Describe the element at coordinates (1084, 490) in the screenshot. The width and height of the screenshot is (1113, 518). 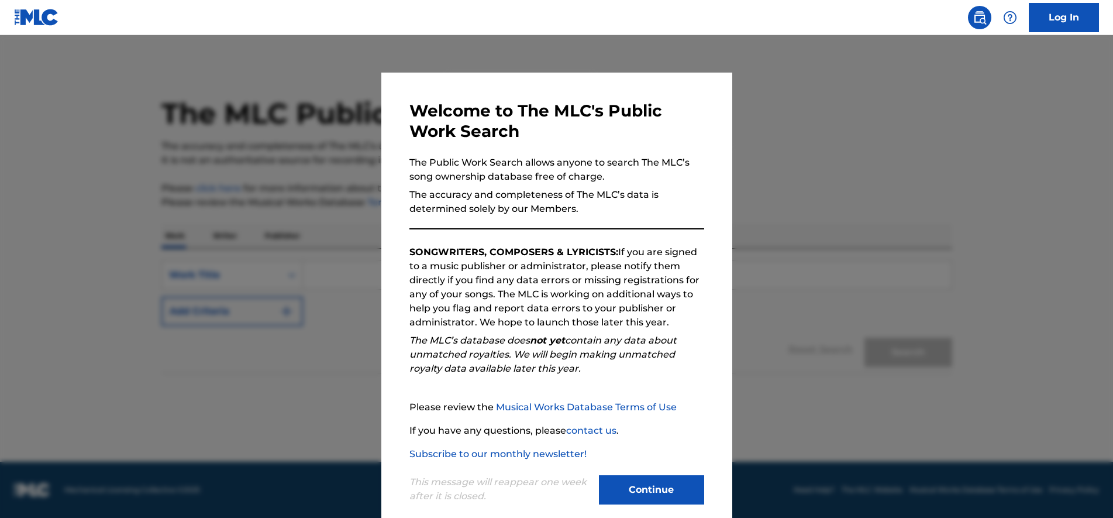
I see `div: Chat Widget` at that location.